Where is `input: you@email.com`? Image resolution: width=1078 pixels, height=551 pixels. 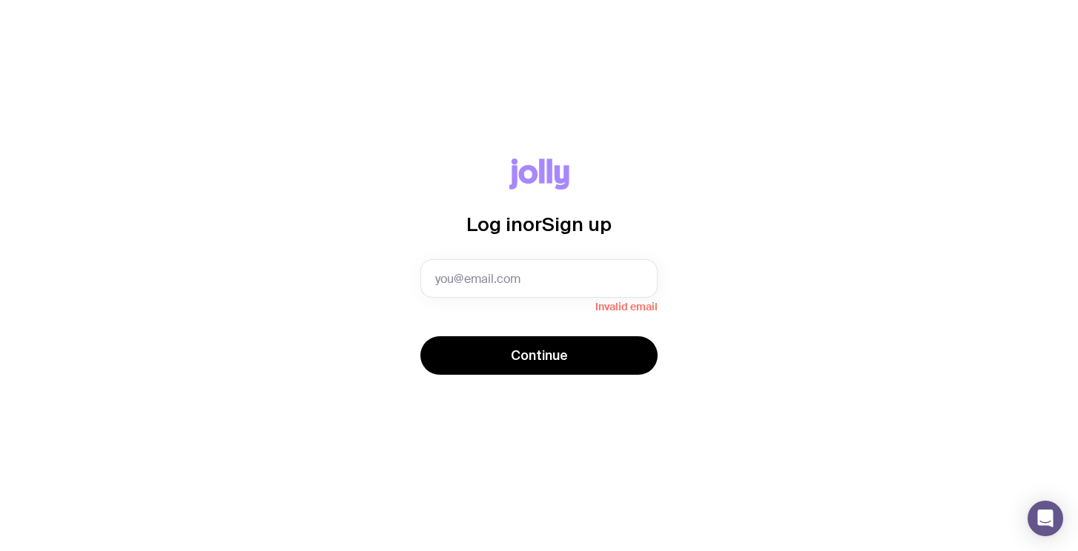
input: you@email.com is located at coordinates (539, 279).